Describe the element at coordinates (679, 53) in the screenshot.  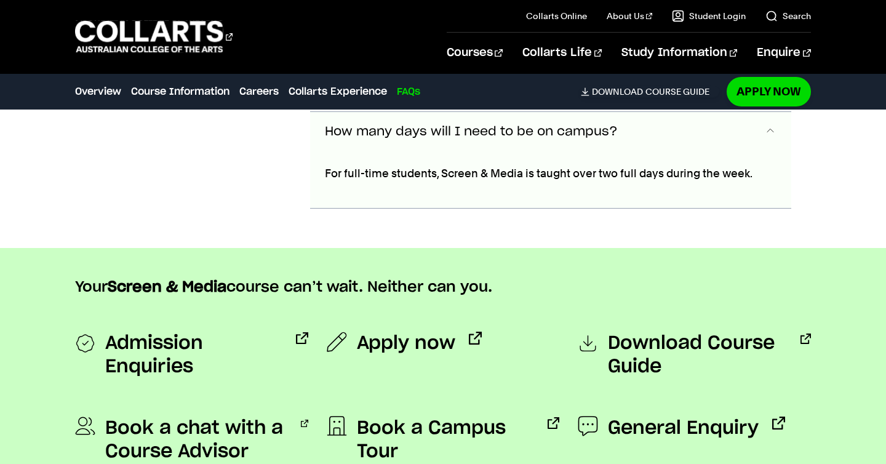
I see `a: Study Information` at that location.